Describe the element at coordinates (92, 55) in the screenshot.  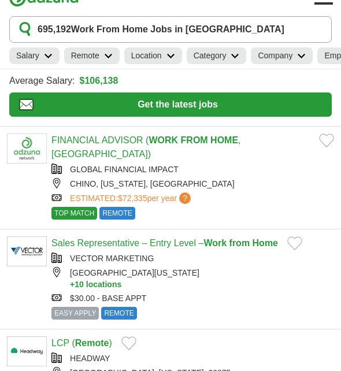
I see `a: Remote` at that location.